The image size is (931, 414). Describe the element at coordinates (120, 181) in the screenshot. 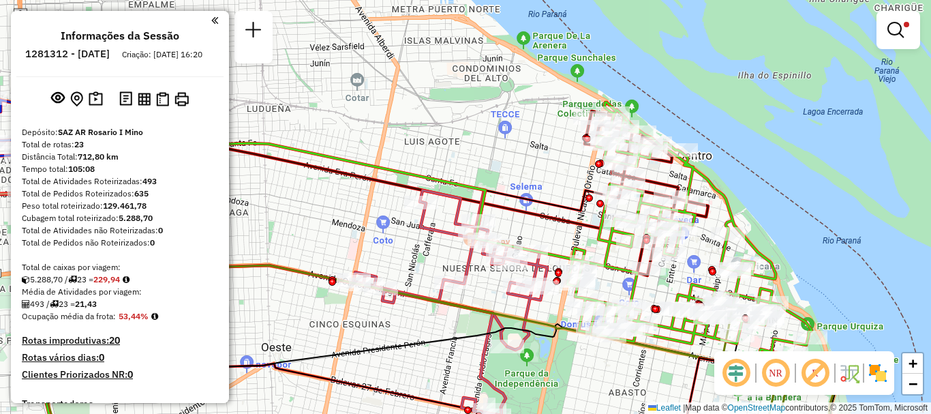

I see `div: Total de Atividades Roteirizadas:` at that location.